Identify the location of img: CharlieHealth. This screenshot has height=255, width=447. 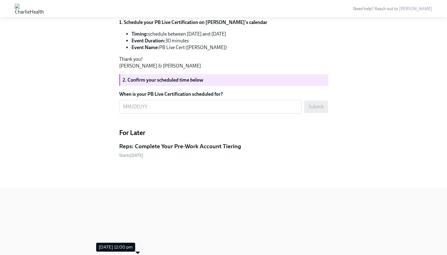
(29, 9).